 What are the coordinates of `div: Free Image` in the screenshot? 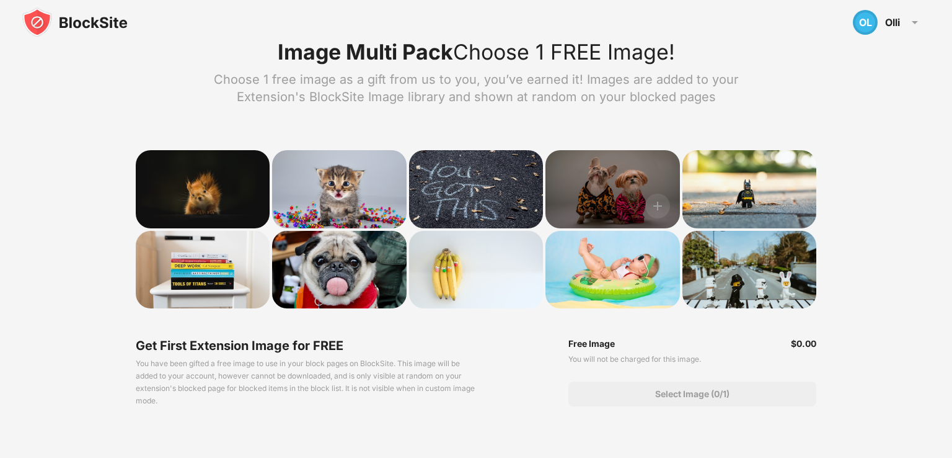 It's located at (591, 343).